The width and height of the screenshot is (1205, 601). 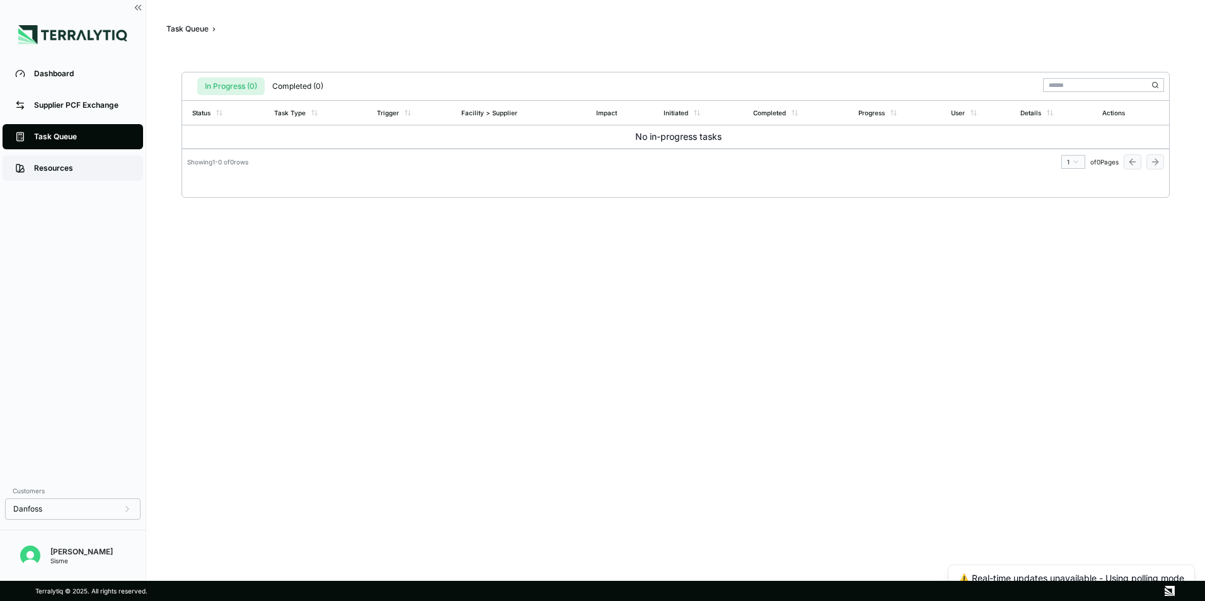 I want to click on button: Open user button, so click(x=30, y=556).